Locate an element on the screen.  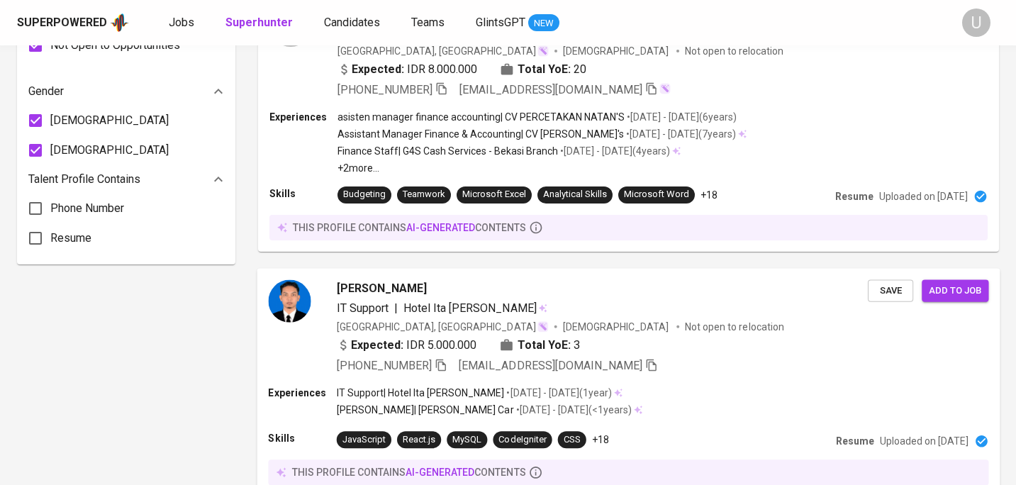
p: Finance Staff | G4S Cash Services - Bekasi Branch is located at coordinates (447, 151).